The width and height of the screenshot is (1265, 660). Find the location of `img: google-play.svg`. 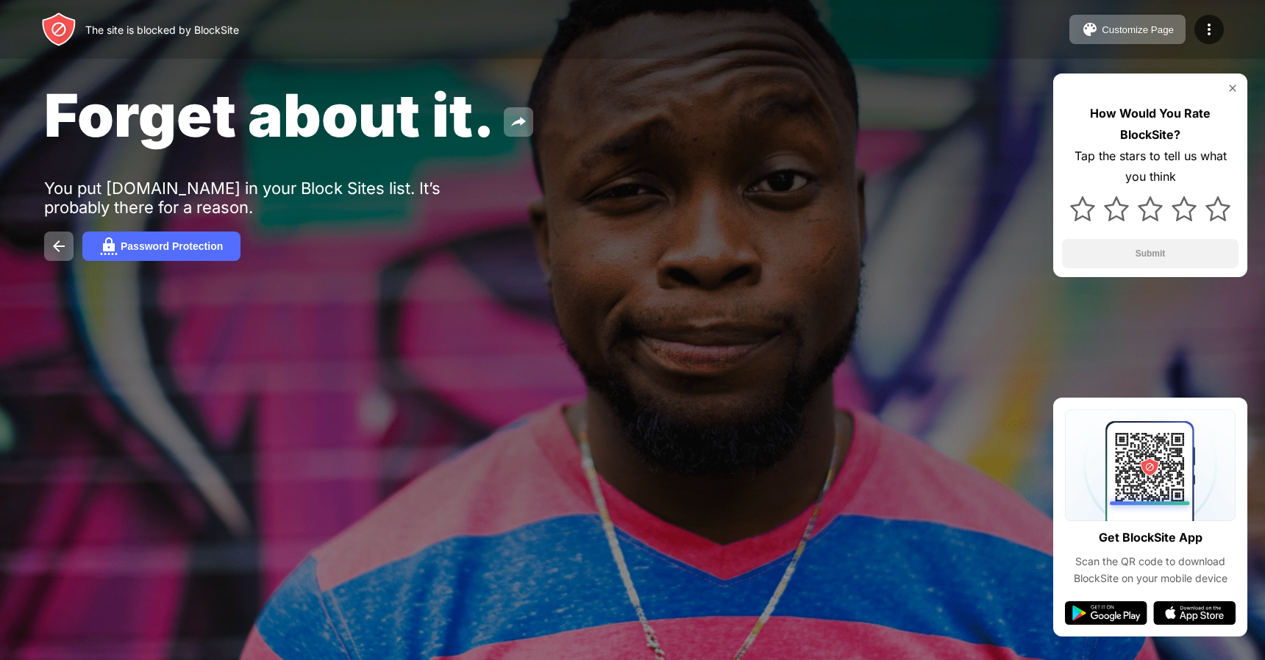

img: google-play.svg is located at coordinates (1106, 613).